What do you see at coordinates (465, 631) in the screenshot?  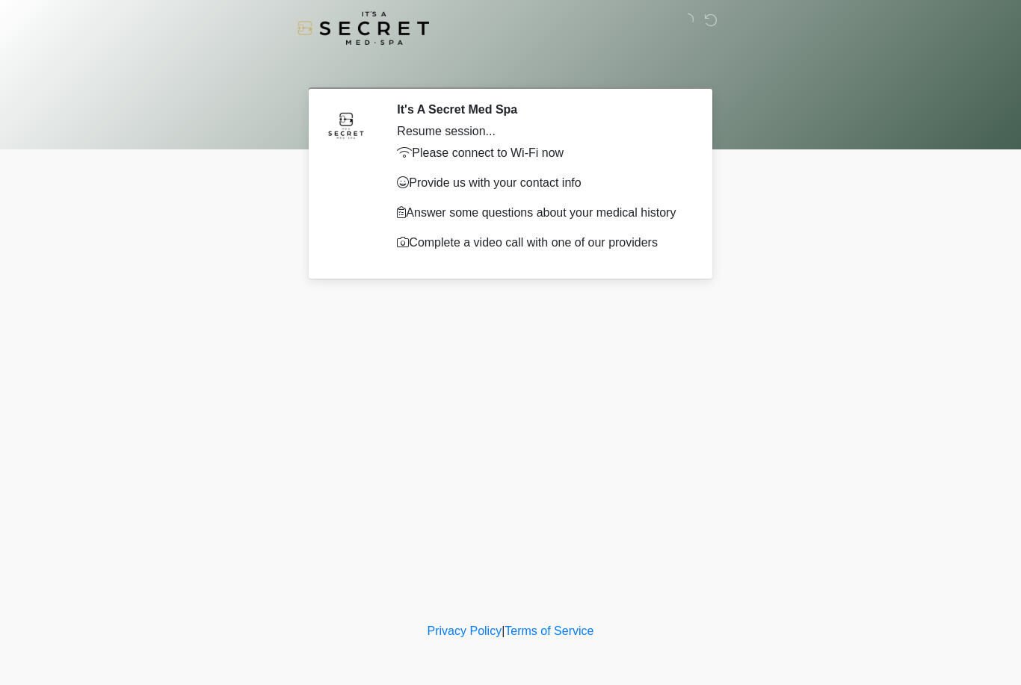 I see `a: Privacy Policy` at bounding box center [465, 631].